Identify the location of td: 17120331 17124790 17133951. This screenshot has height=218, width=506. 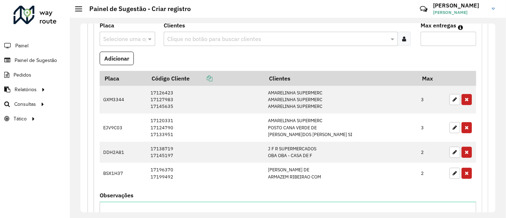
(205, 127).